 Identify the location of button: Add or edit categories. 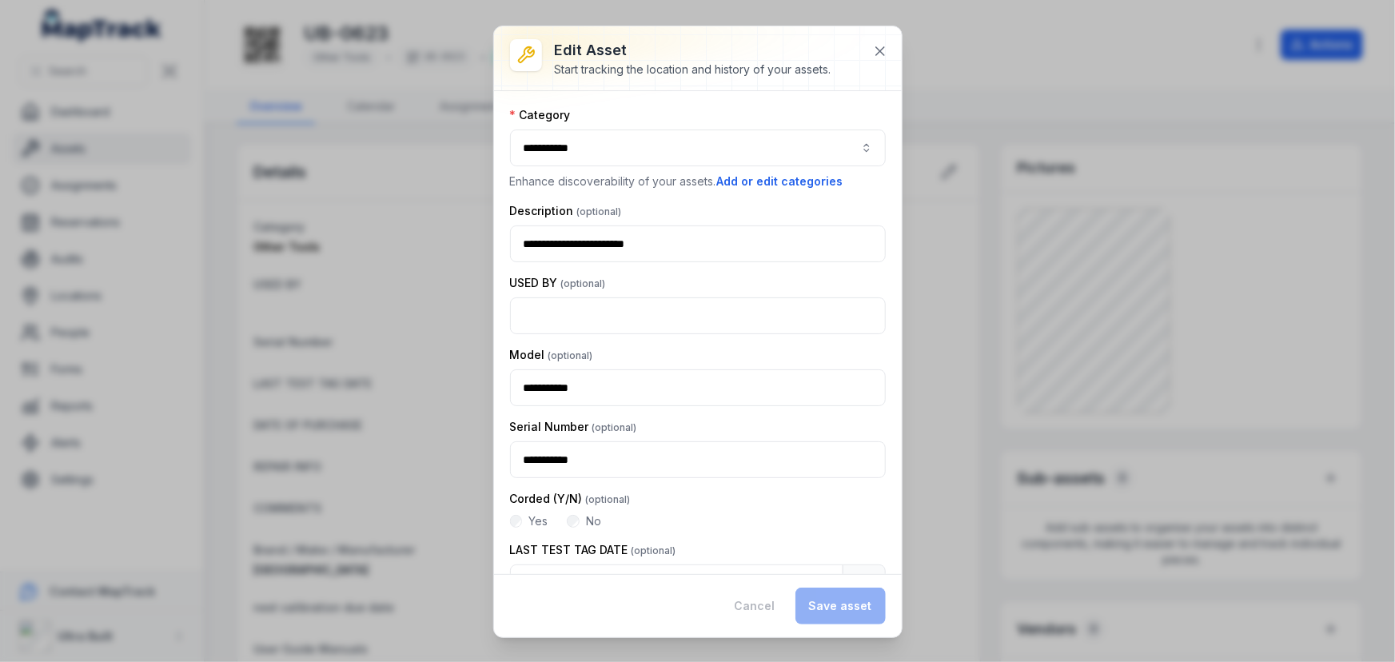
(780, 181).